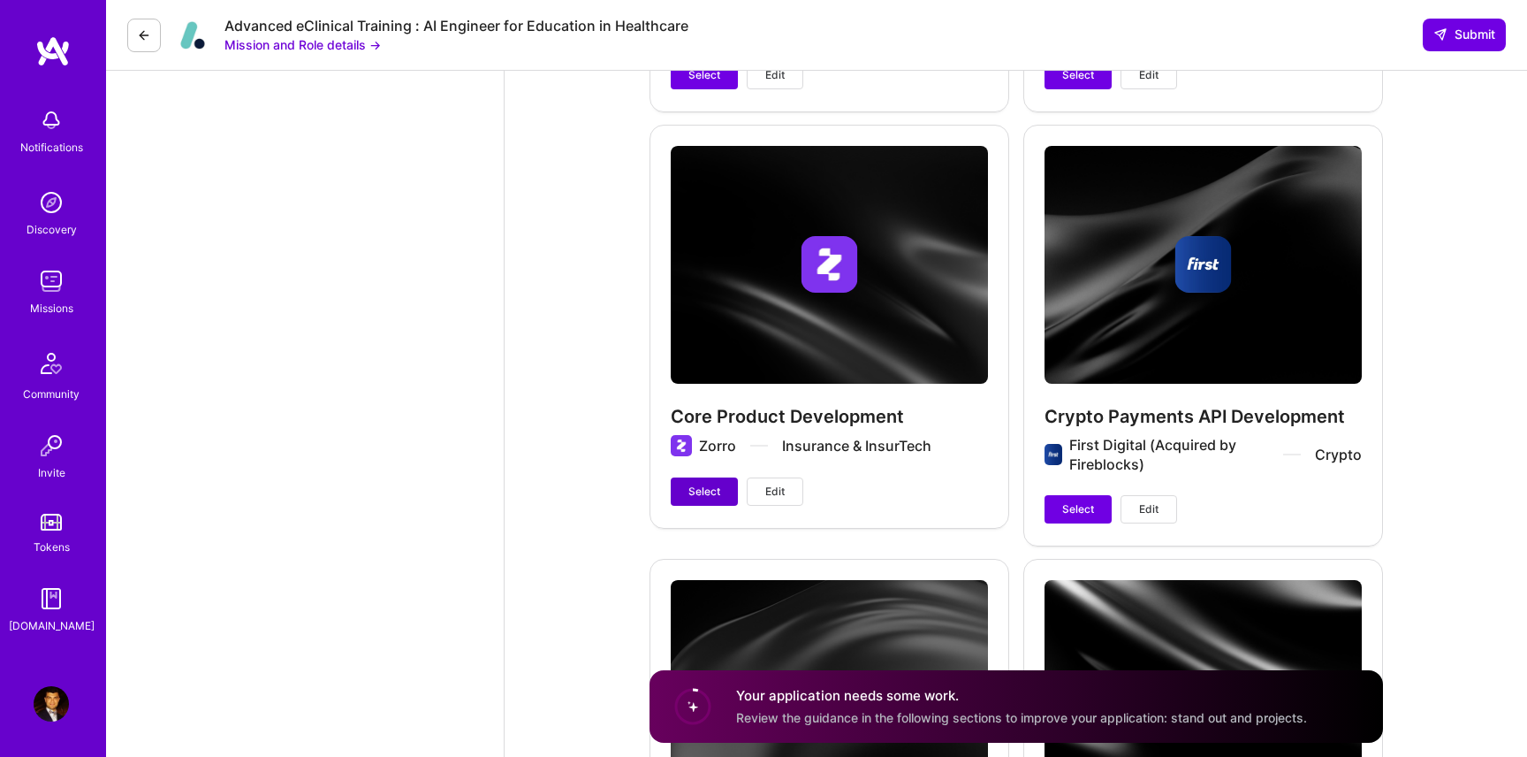 This screenshot has width=1527, height=757. I want to click on div: Notifications, so click(51, 147).